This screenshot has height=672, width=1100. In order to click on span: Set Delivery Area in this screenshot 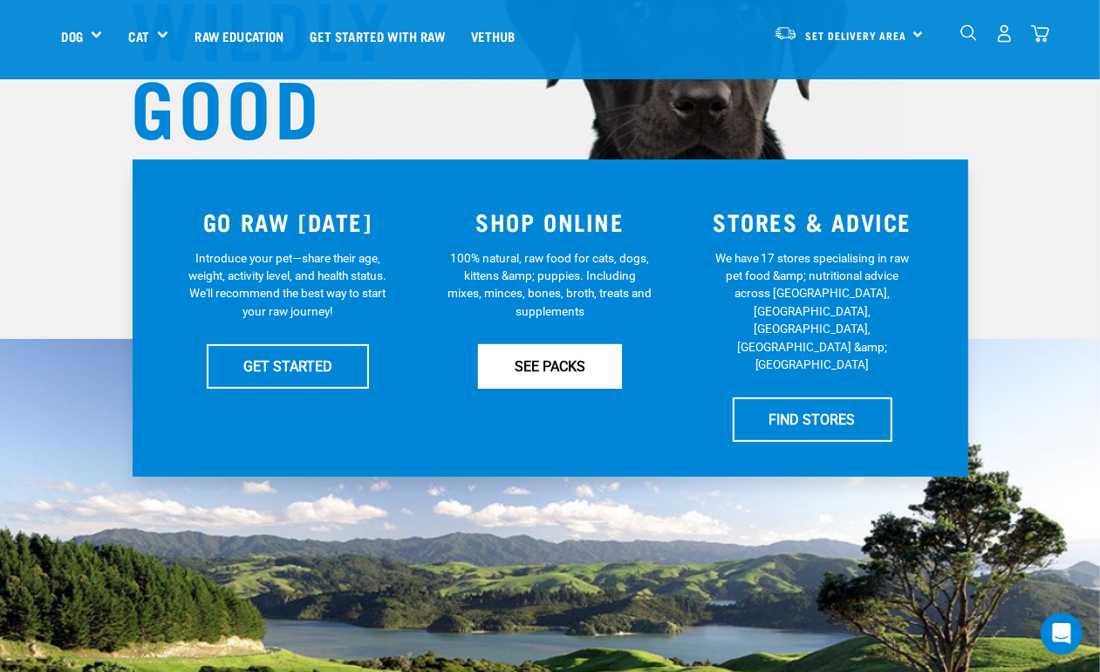, I will do `click(856, 35)`.